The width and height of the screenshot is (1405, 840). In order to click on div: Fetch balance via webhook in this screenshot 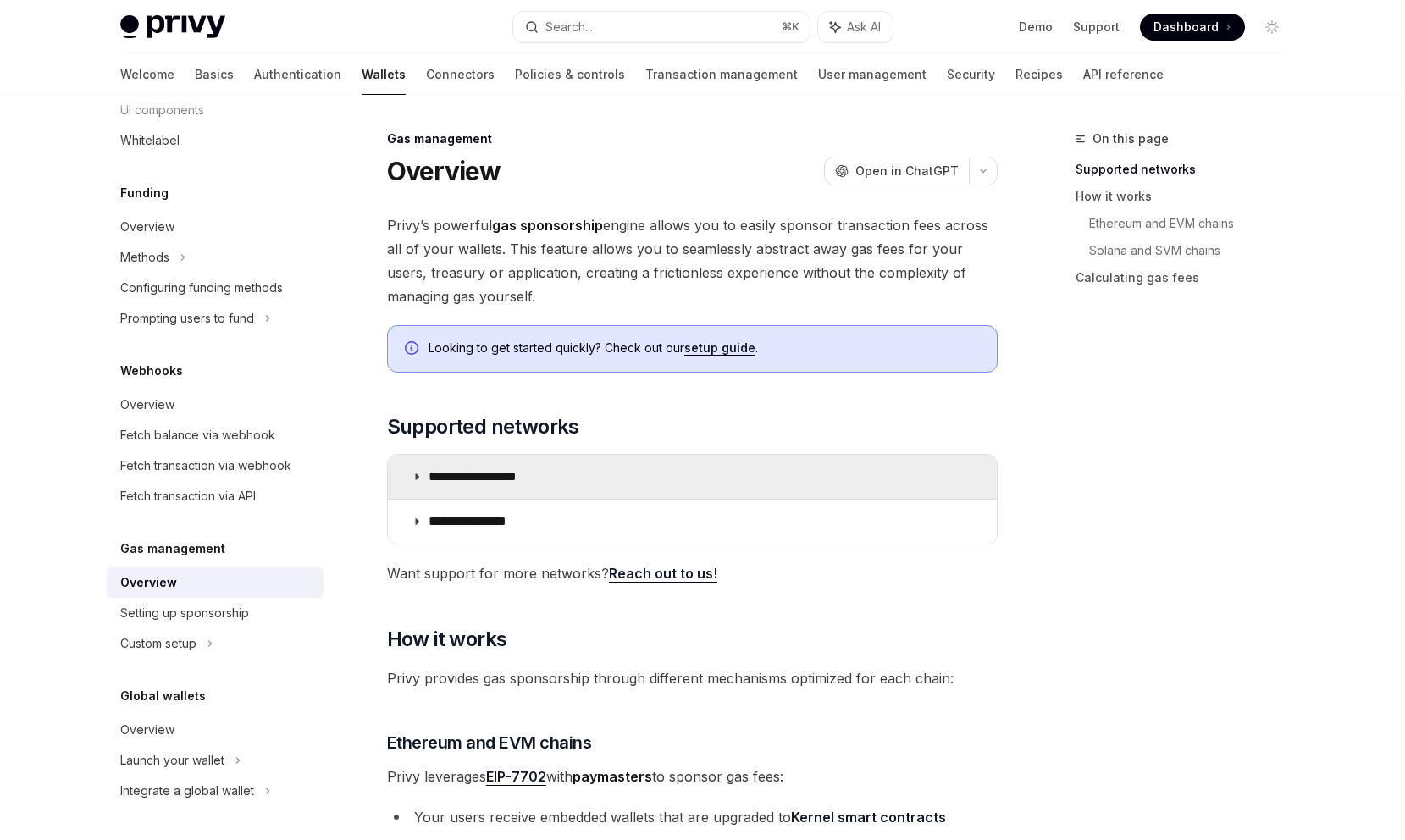, I will do `click(198, 435)`.